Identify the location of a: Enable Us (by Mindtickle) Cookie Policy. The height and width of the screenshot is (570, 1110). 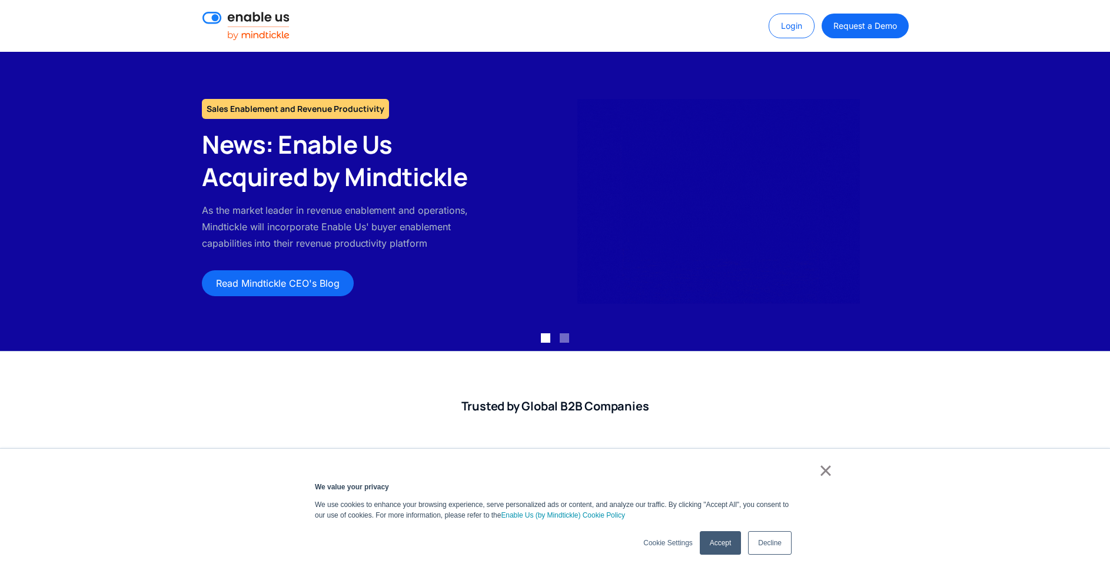
(563, 515).